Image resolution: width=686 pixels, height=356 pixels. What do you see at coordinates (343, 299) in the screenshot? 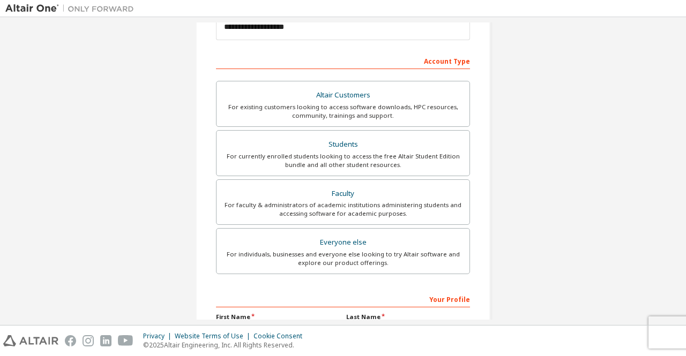
I see `div: Your Profile` at bounding box center [343, 299].